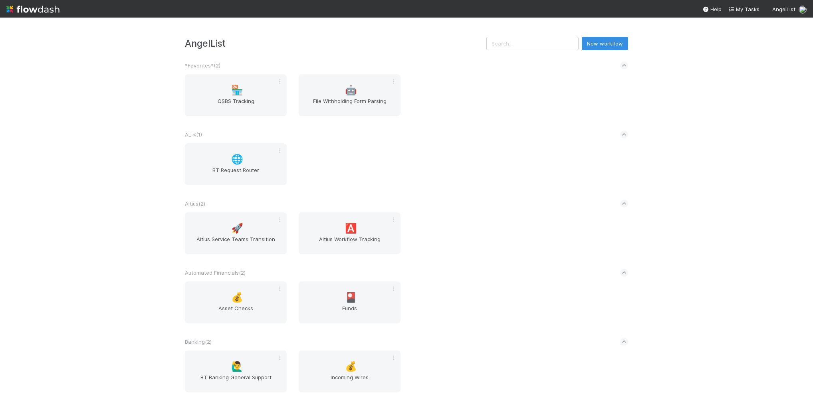 This screenshot has height=404, width=813. What do you see at coordinates (803, 10) in the screenshot?
I see `img: avatar_45ea4894-10ca-450f-982d-dabe3bd75b0b.png` at bounding box center [803, 10].